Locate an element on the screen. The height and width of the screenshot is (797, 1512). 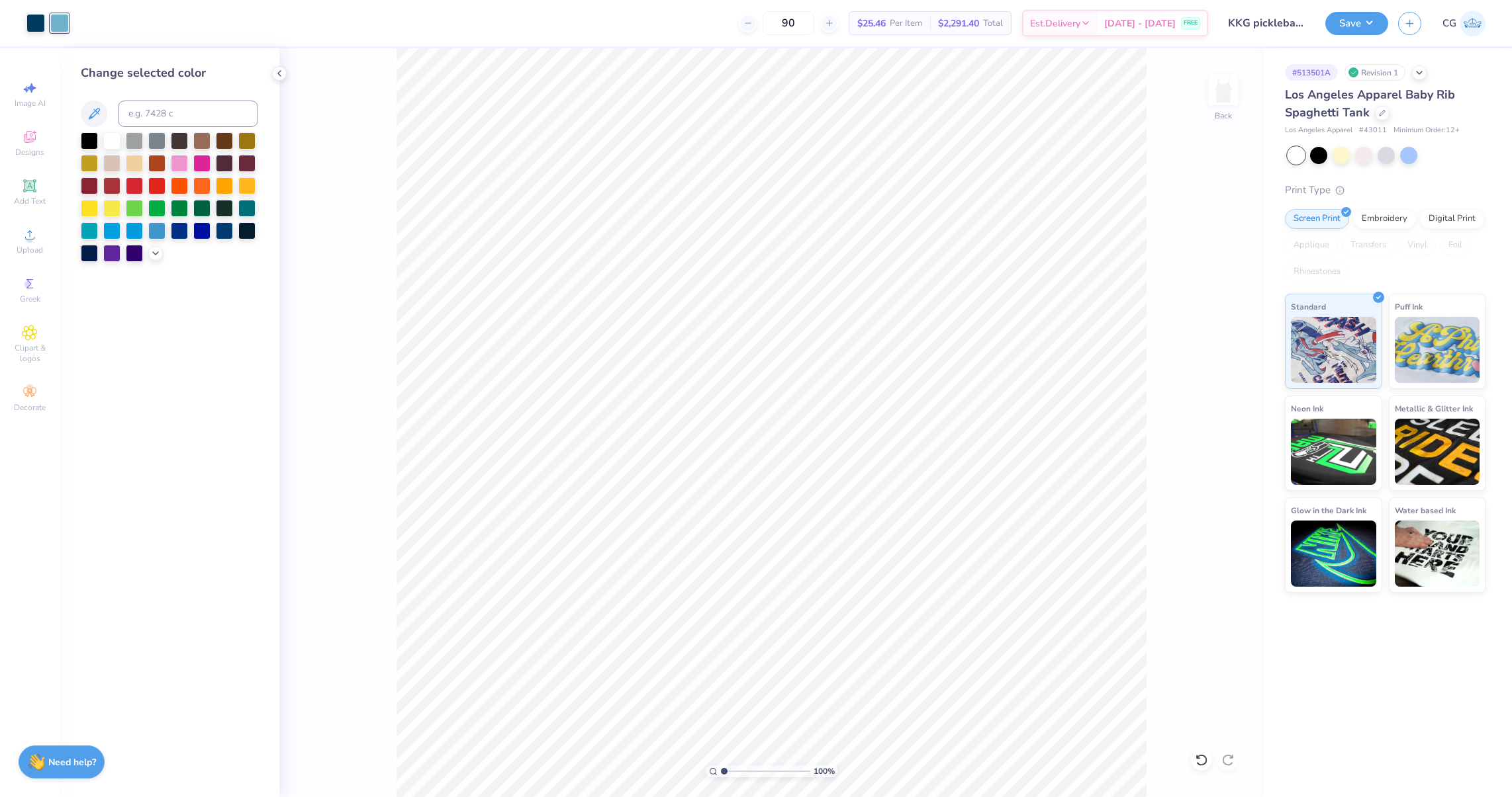
div: Print Type is located at coordinates (1385, 190).